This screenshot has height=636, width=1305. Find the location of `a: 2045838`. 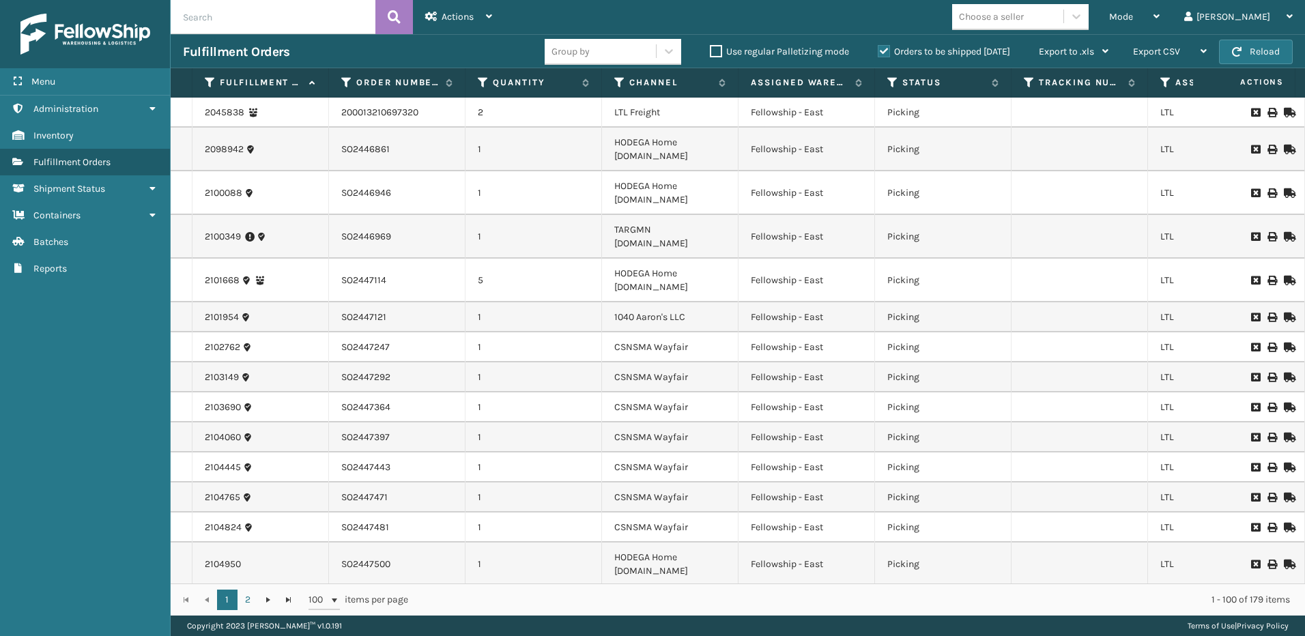

a: 2045838 is located at coordinates (225, 113).